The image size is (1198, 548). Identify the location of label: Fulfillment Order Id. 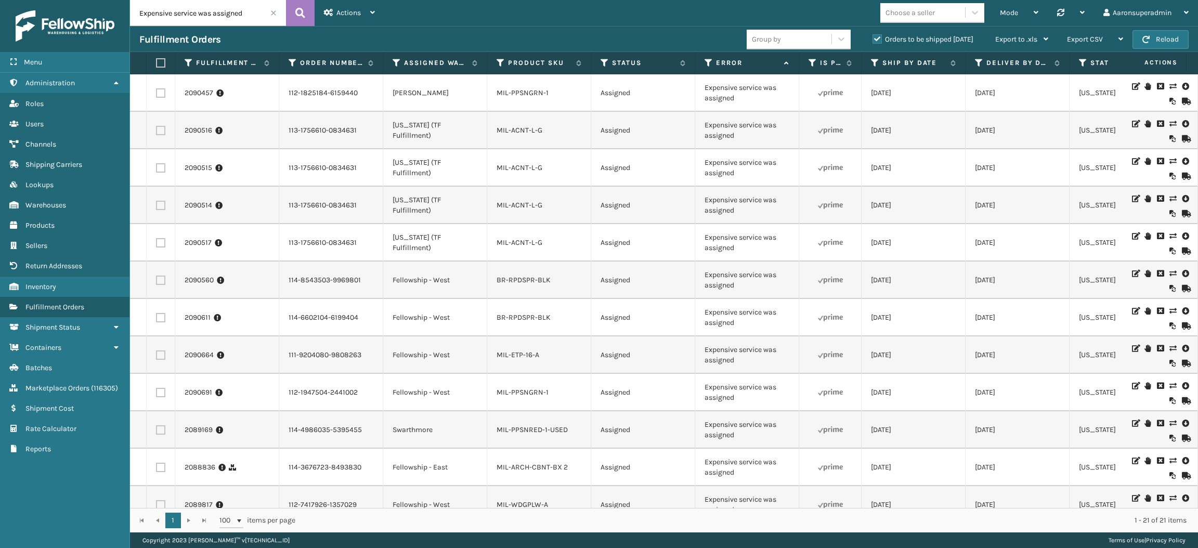
(227, 63).